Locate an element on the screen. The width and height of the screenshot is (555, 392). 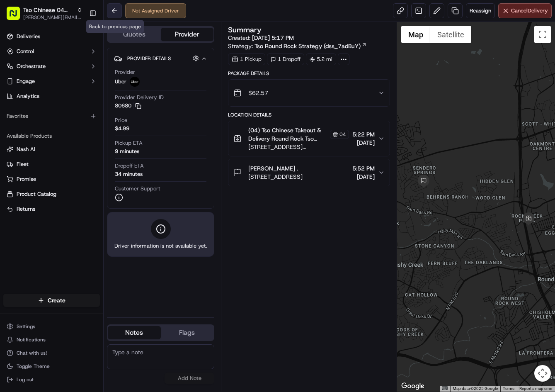
div: Past conversations is located at coordinates (32, 111).